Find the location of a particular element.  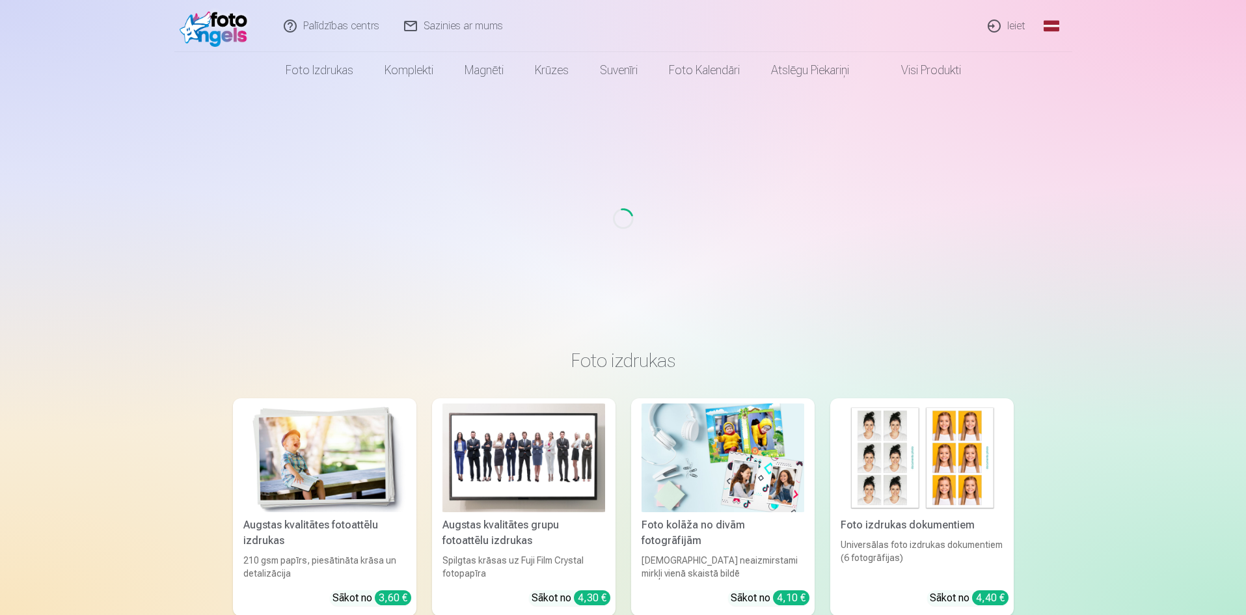

div: Foto izdrukas dokumentiem is located at coordinates (922, 525).